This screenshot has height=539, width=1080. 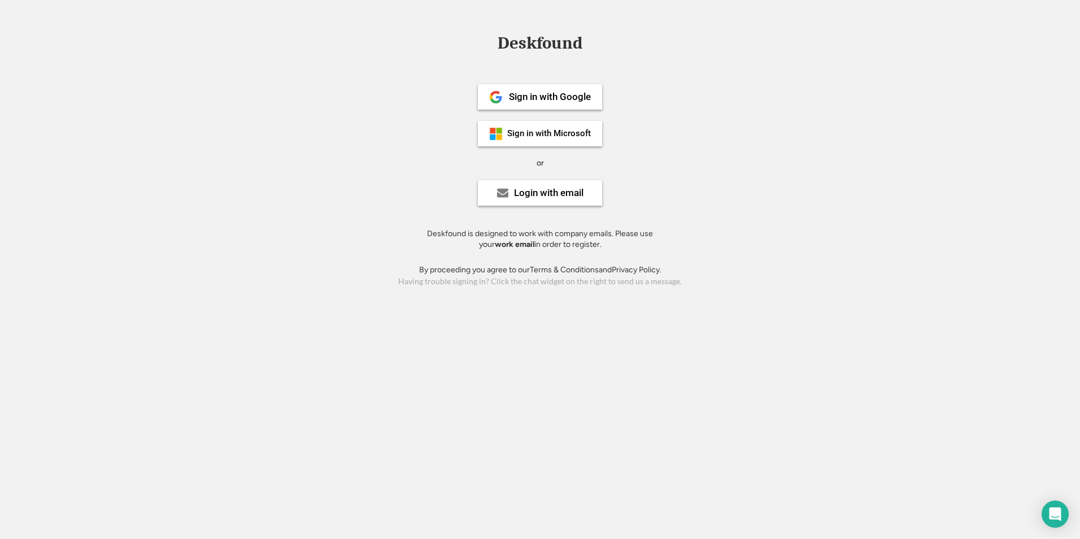 I want to click on a: Privacy Policy., so click(x=637, y=269).